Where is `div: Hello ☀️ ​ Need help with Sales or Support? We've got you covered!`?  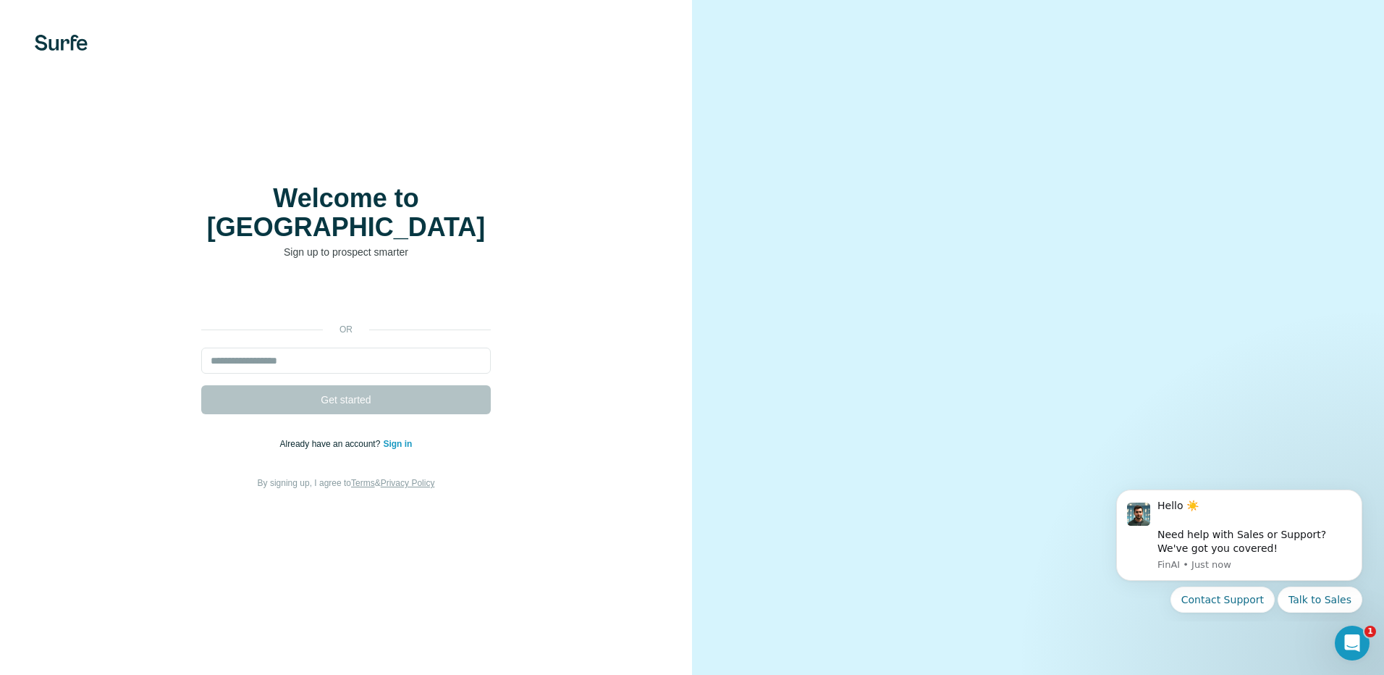
div: Hello ☀️ ​ Need help with Sales or Support? We've got you covered! is located at coordinates (160, 51).